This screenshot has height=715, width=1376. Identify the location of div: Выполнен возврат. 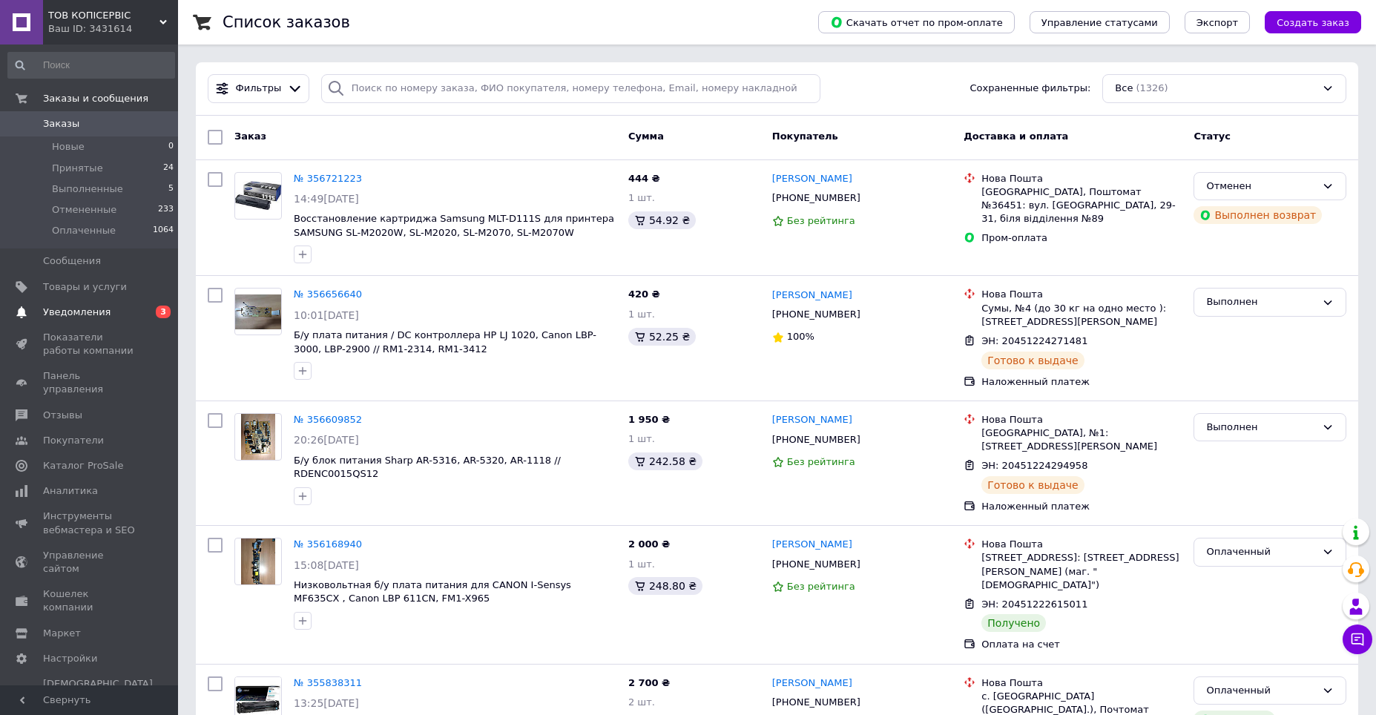
(1258, 215).